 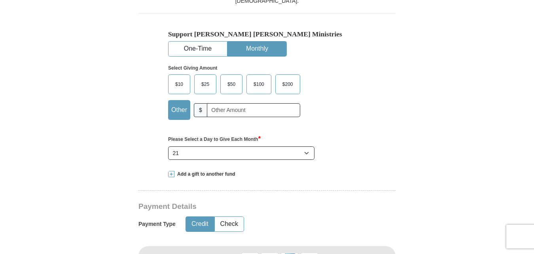 What do you see at coordinates (193, 68) in the screenshot?
I see `strong: Select Giving Amount` at bounding box center [193, 68].